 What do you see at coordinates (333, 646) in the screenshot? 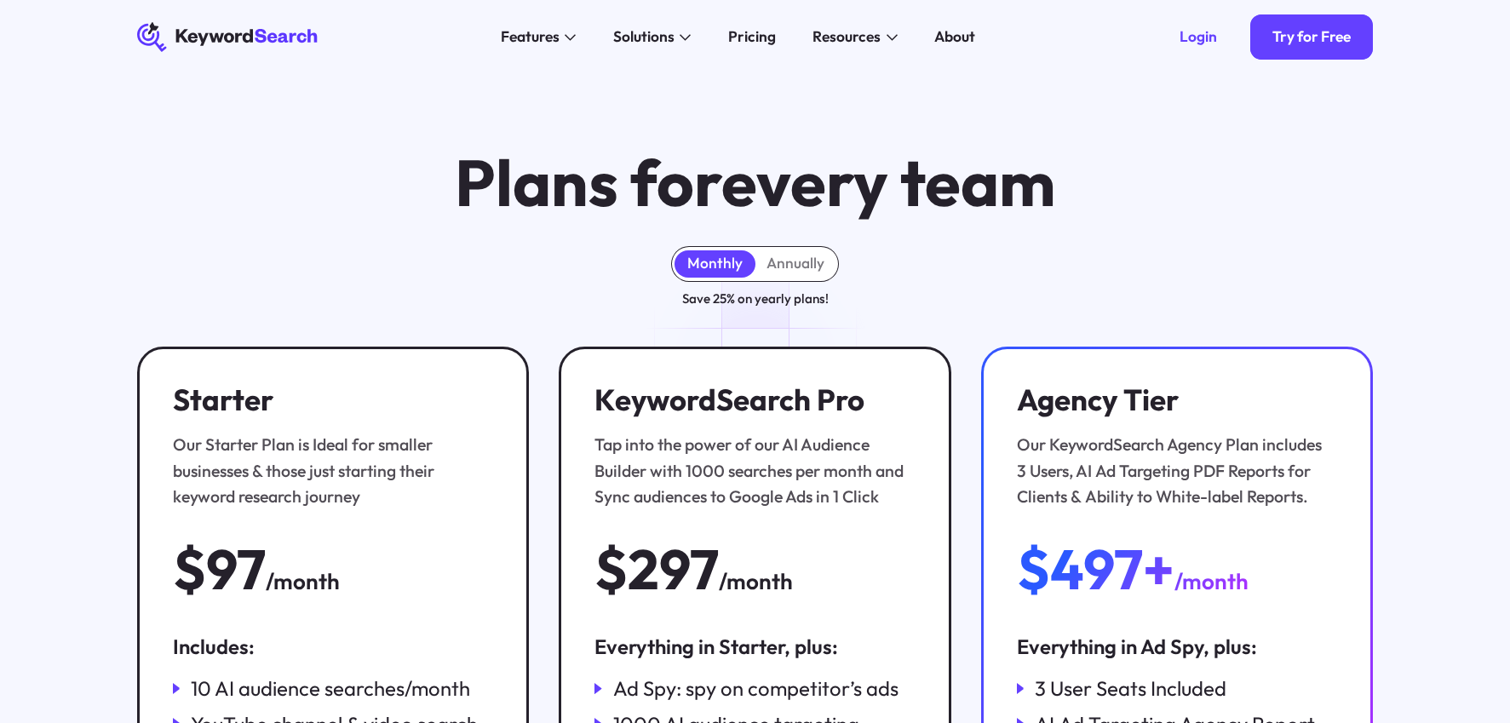
I see `div: Includes:` at bounding box center [333, 646].